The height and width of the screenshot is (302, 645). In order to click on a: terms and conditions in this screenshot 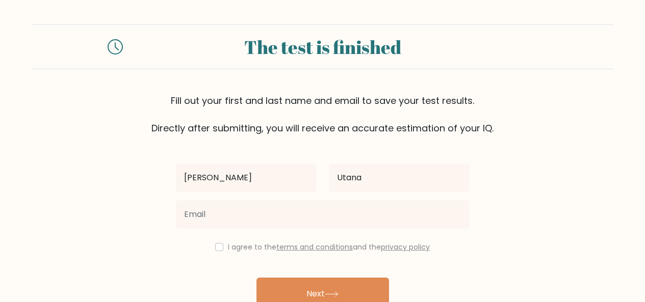, I will do `click(314, 247)`.